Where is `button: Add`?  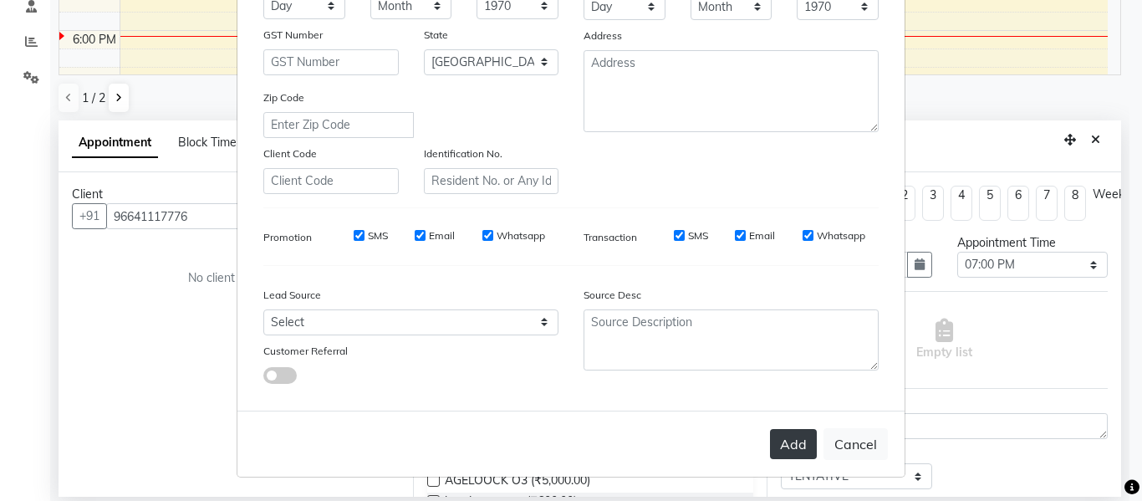 button: Add is located at coordinates (793, 444).